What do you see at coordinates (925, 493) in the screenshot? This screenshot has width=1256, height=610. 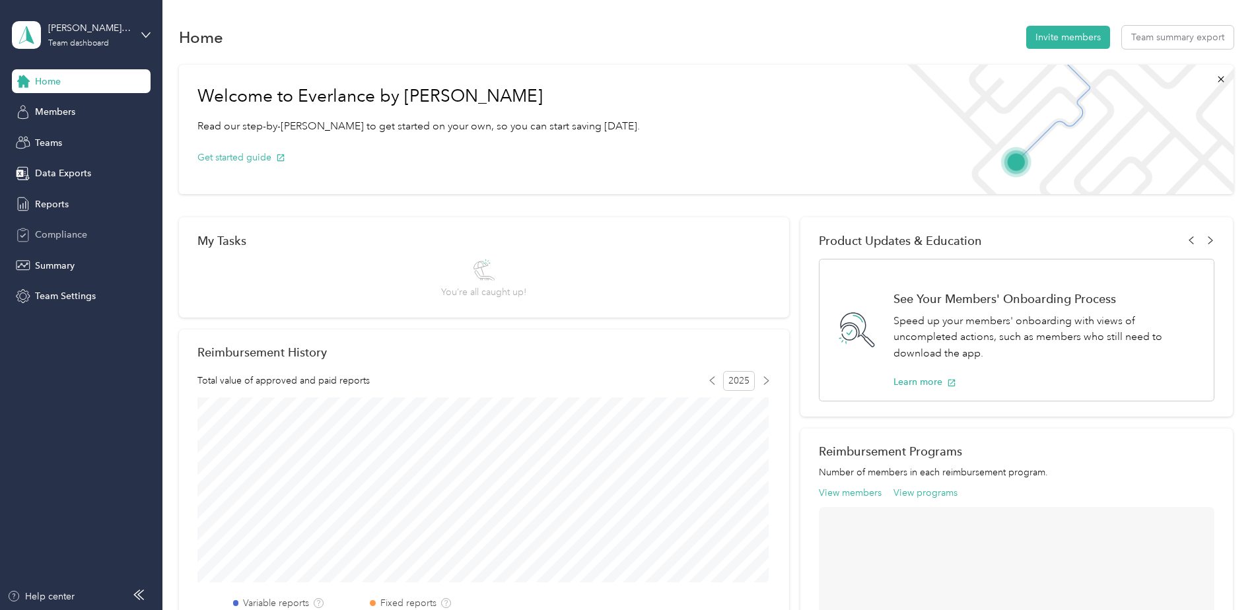 I see `button: View programs` at bounding box center [925, 493].